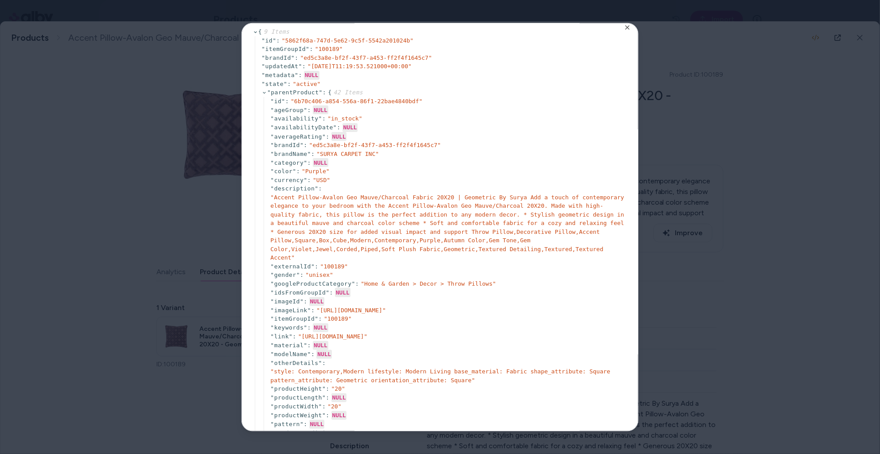 This screenshot has width=880, height=454. I want to click on span: " SURYA CARPET INC ", so click(347, 153).